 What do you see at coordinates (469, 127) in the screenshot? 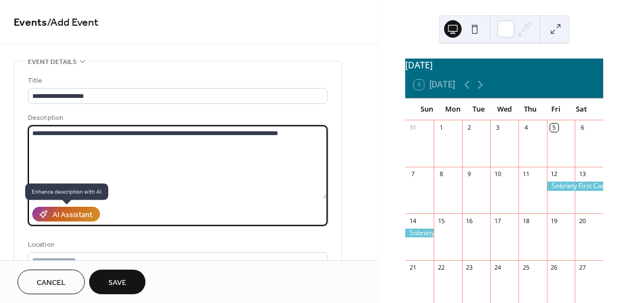
I see `div: 2` at bounding box center [469, 127].